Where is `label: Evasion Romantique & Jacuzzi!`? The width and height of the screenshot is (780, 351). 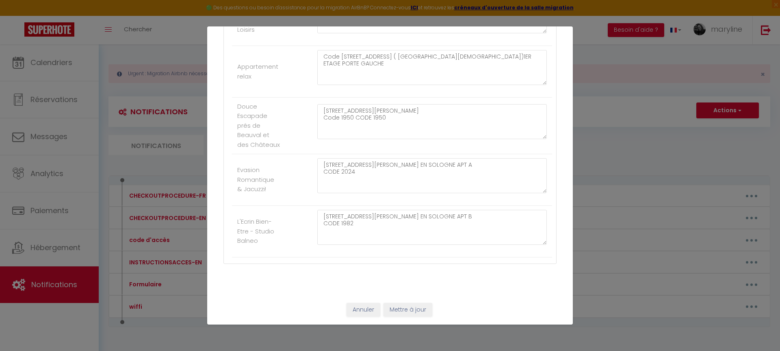 label: Evasion Romantique & Jacuzzi! is located at coordinates (258, 179).